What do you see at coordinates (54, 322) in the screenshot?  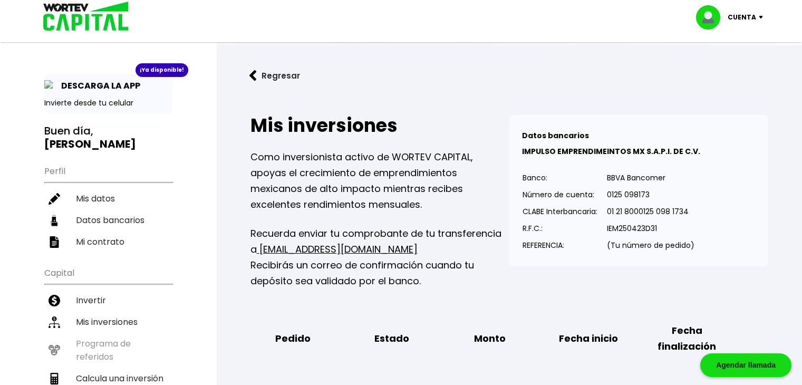 I see `img: inversiones-icon.6695dc30.svg` at bounding box center [54, 322].